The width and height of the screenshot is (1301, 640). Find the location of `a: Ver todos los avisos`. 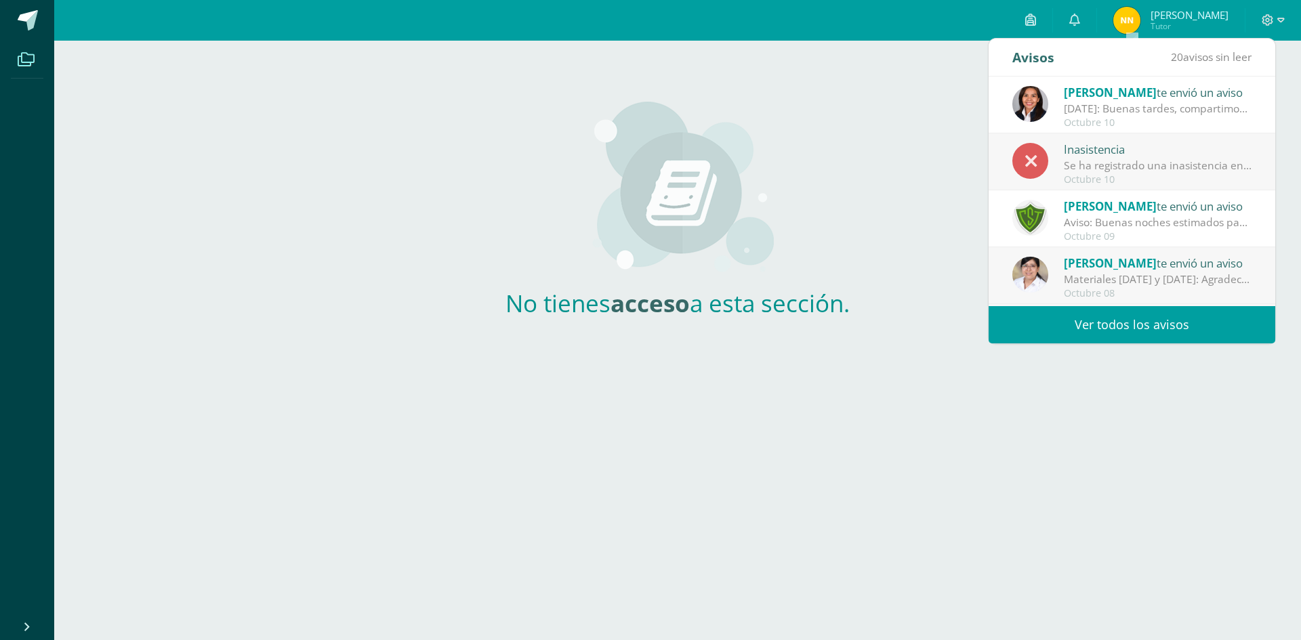

a: Ver todos los avisos is located at coordinates (1132, 325).